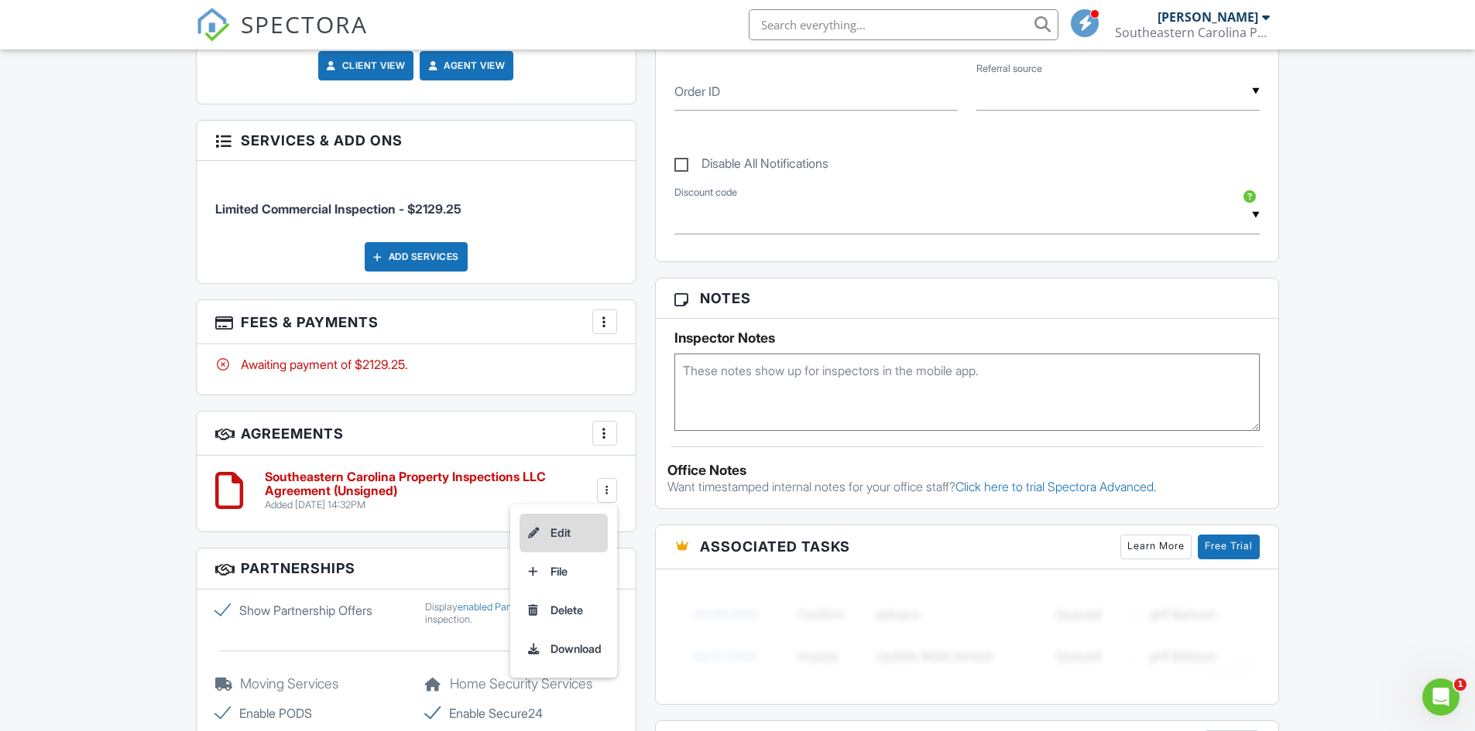 The width and height of the screenshot is (1475, 731). Describe the element at coordinates (416, 569) in the screenshot. I see `h3: Partnerships` at that location.